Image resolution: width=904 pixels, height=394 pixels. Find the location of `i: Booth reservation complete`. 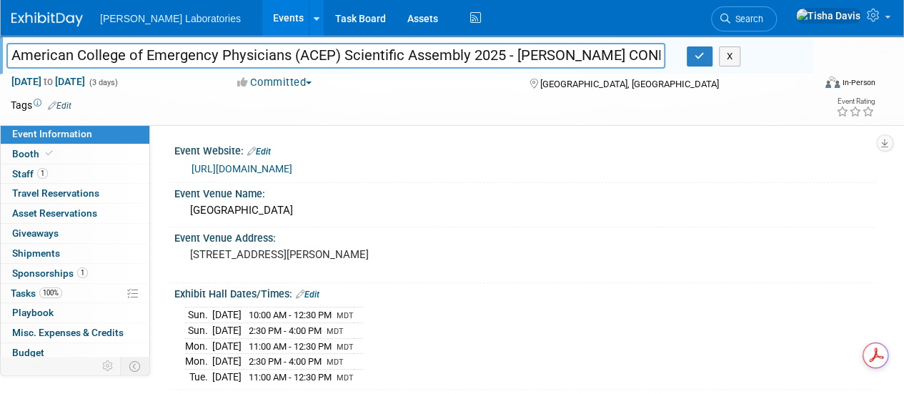

i: Booth reservation complete is located at coordinates (49, 153).